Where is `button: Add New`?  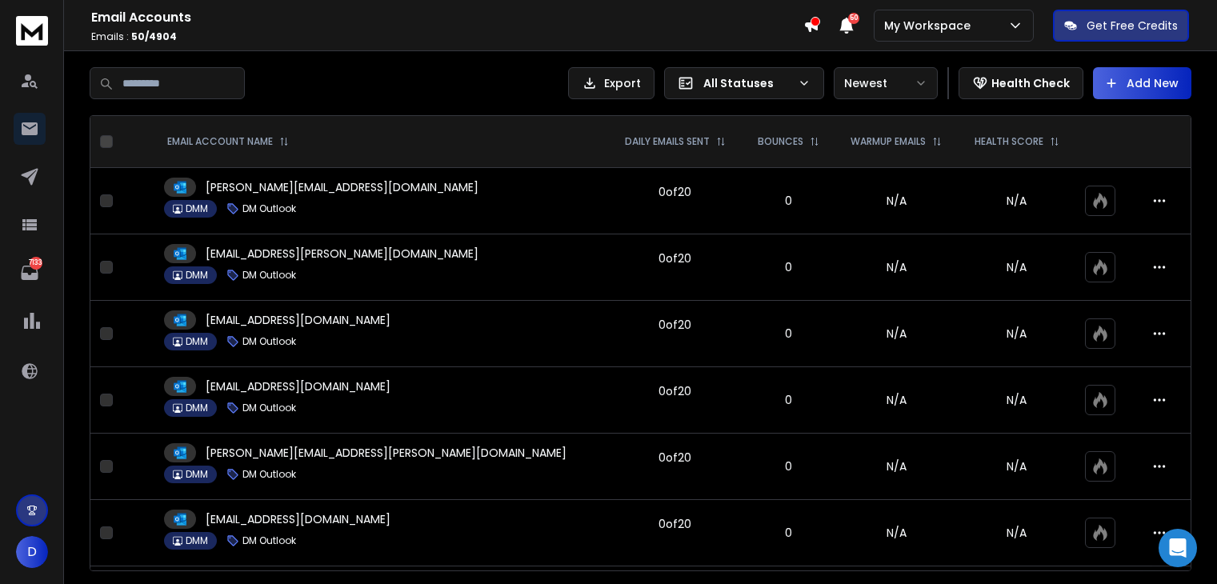
button: Add New is located at coordinates (1142, 83).